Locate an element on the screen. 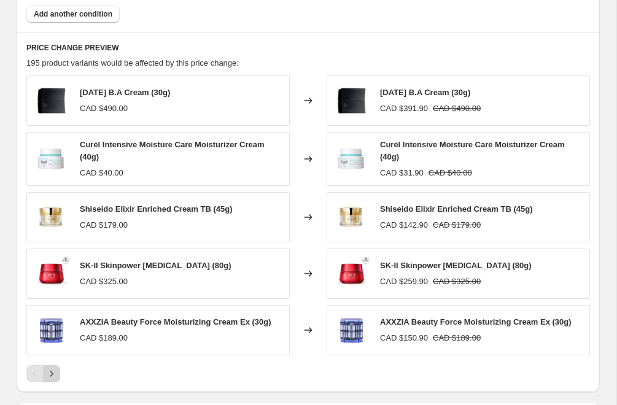 The width and height of the screenshot is (617, 405). button: Add another condition is located at coordinates (73, 14).